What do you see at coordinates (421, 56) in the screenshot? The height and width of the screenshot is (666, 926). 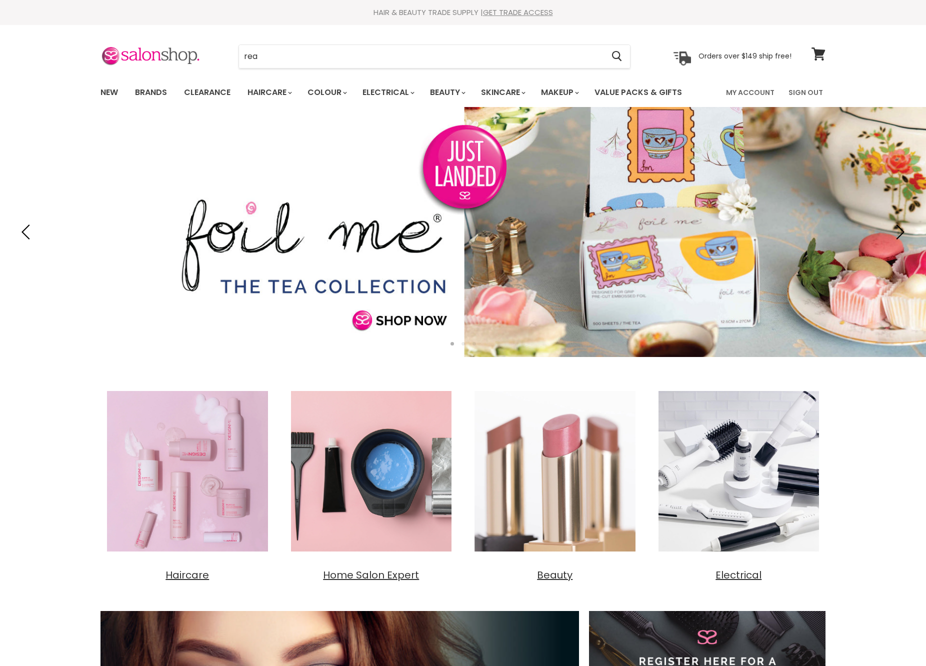 I see `input: Search` at bounding box center [421, 56].